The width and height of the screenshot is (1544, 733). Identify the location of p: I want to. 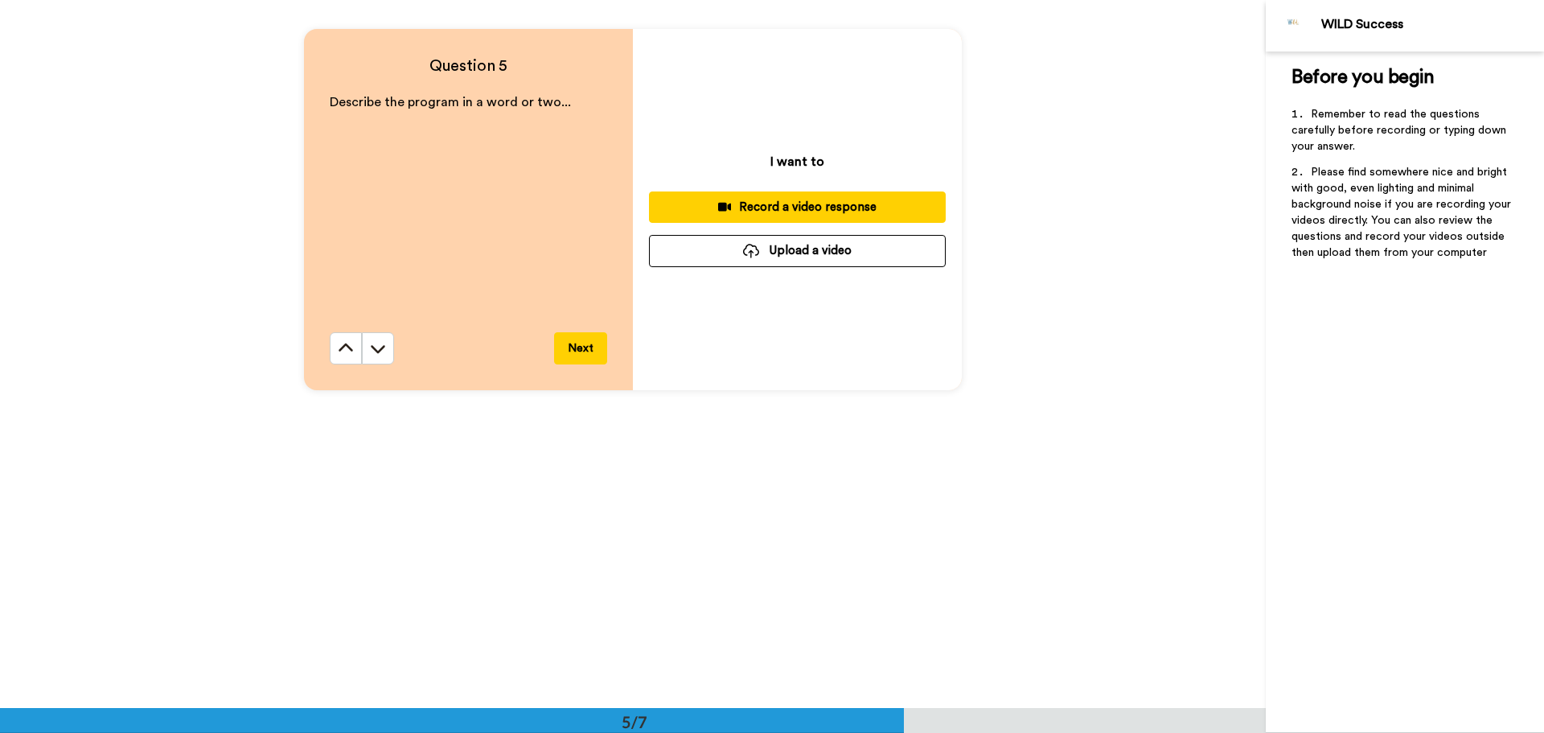
(797, 162).